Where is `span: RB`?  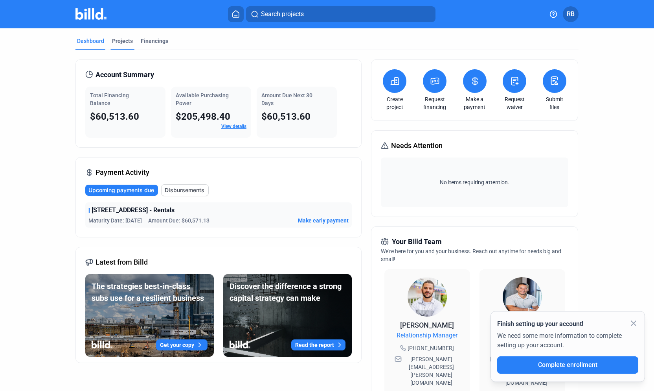
span: RB is located at coordinates (571, 14).